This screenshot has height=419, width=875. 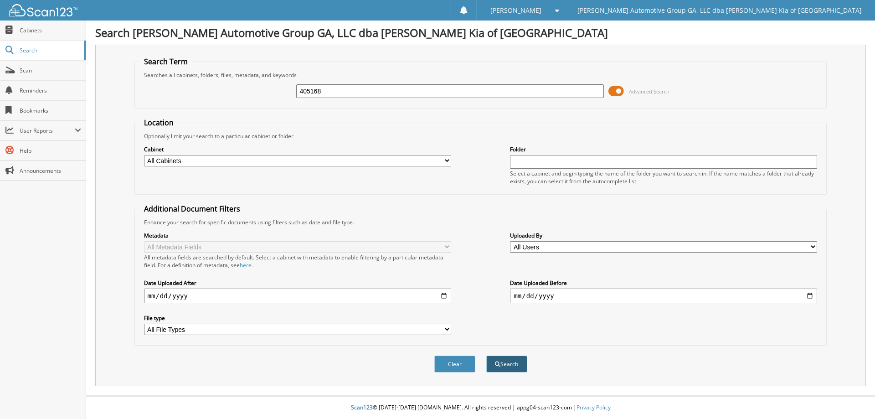 What do you see at coordinates (852, 397) in the screenshot?
I see `div: Chat Widget` at bounding box center [852, 397].